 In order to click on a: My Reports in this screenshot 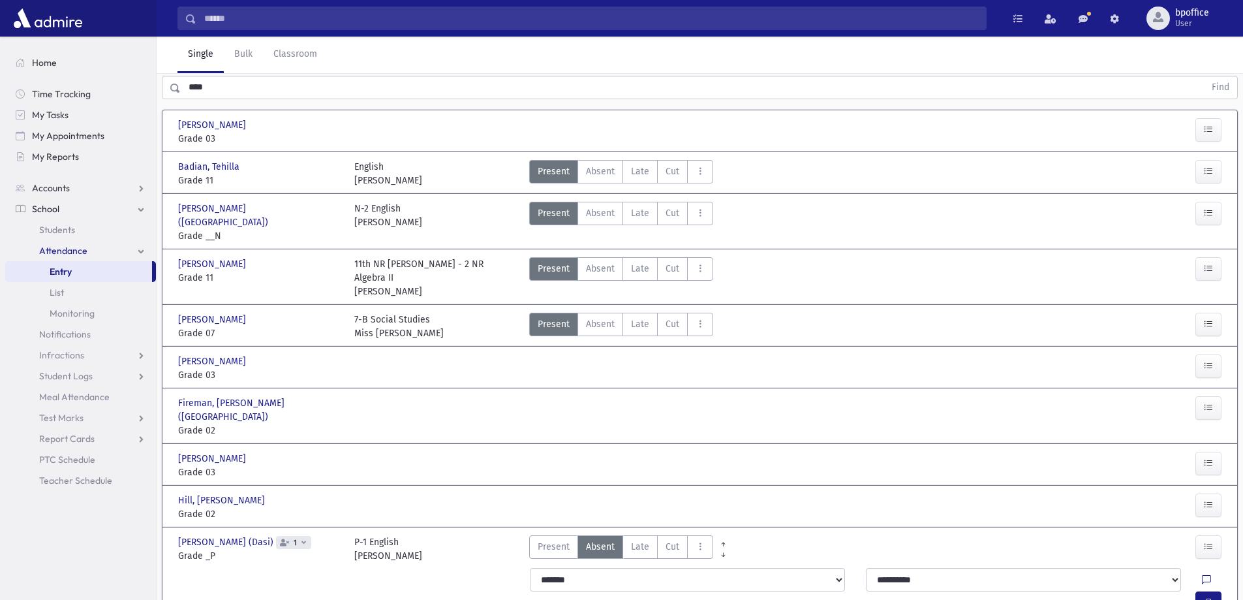, I will do `click(80, 157)`.